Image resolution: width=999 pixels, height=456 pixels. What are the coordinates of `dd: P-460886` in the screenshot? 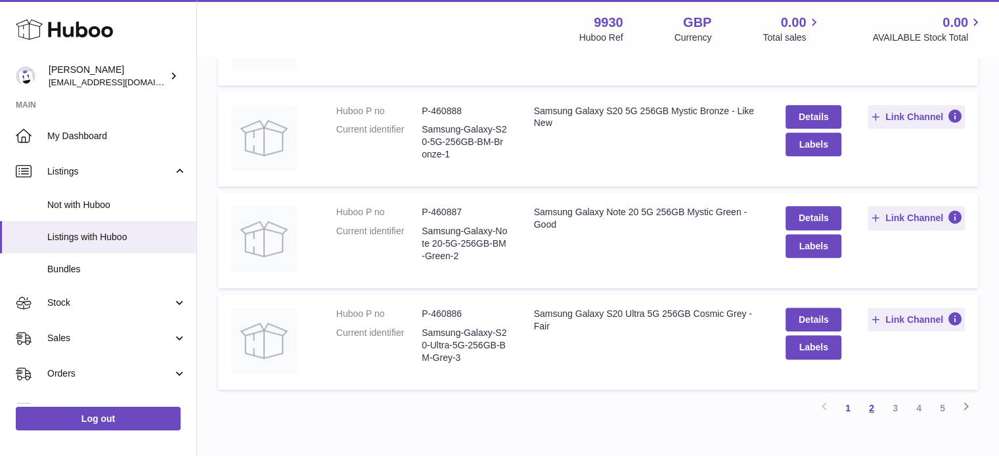 It's located at (464, 314).